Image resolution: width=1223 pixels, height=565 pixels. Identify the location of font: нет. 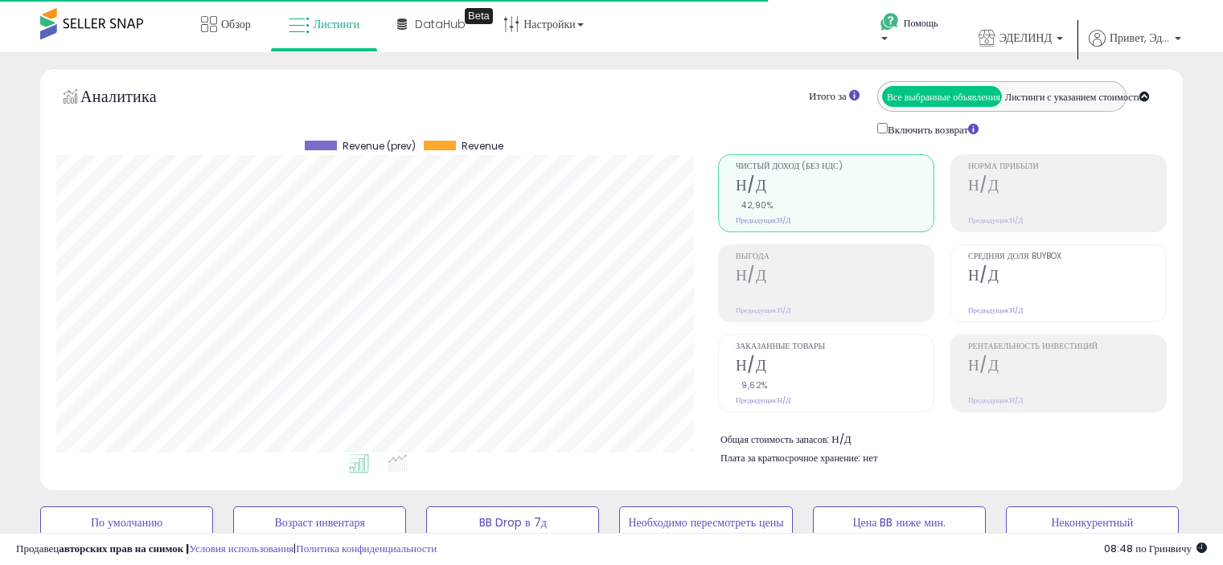
(870, 458).